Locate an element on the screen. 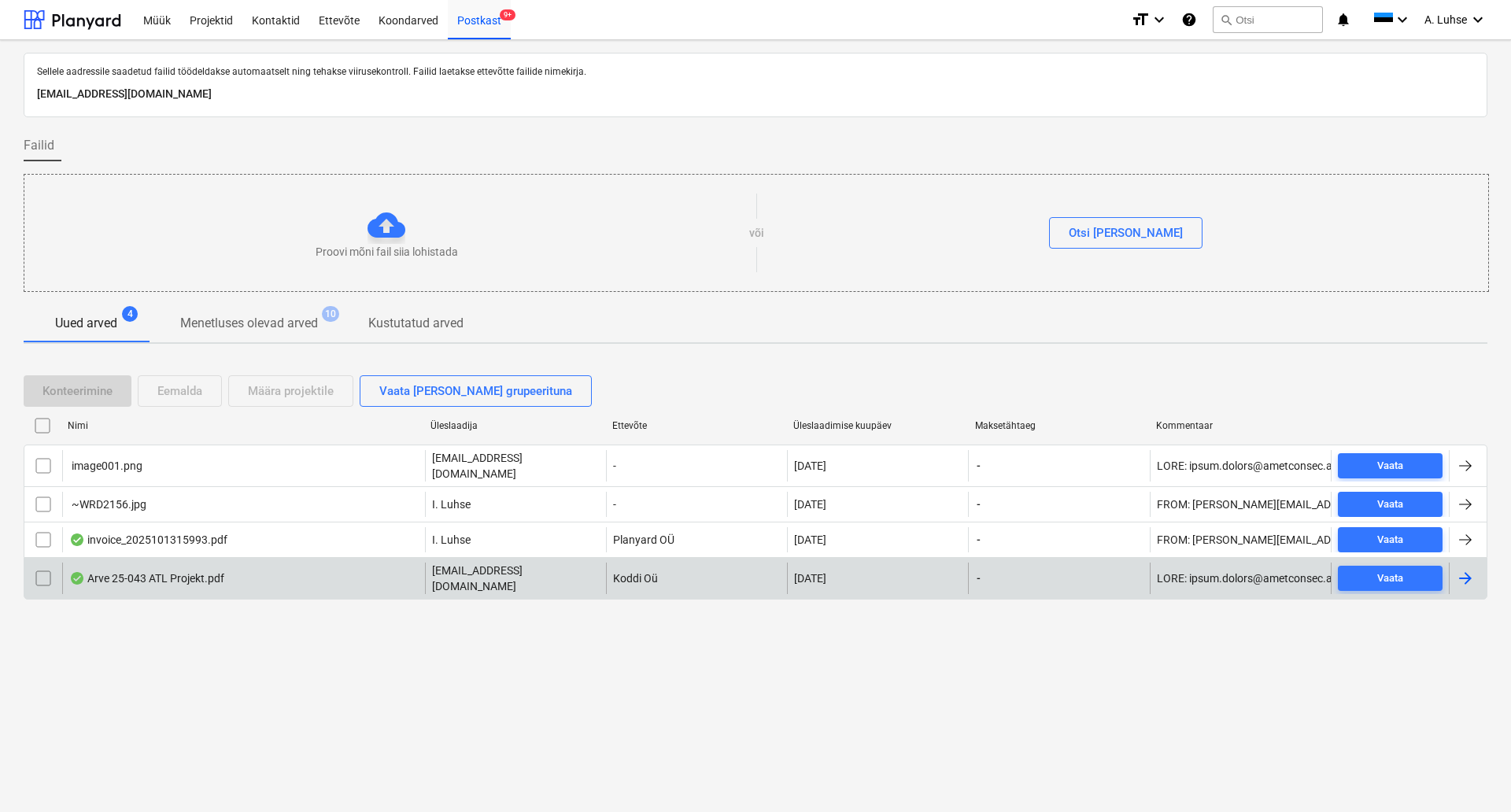 This screenshot has height=812, width=1511. span: 9+ is located at coordinates (507, 15).